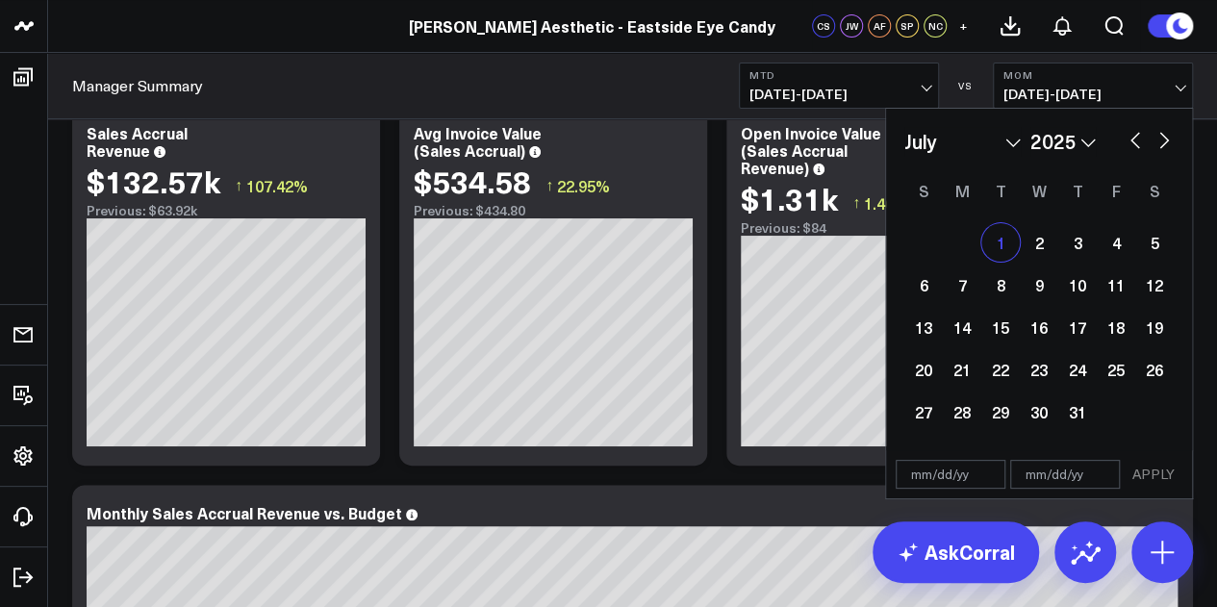 This screenshot has width=1217, height=607. Describe the element at coordinates (955, 552) in the screenshot. I see `a: AskCorral` at that location.